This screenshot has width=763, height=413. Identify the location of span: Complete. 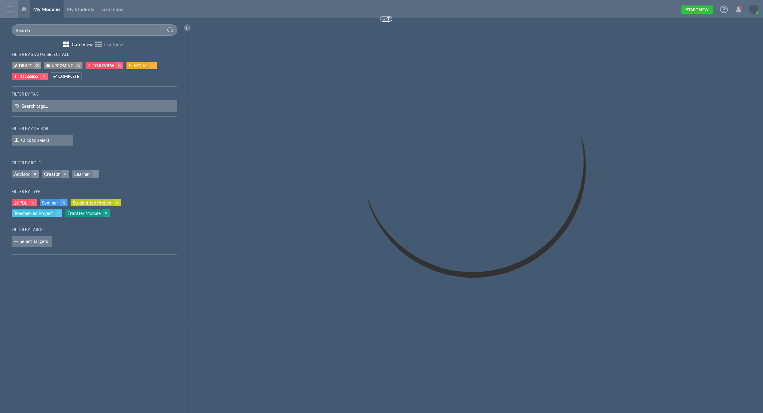
(69, 76).